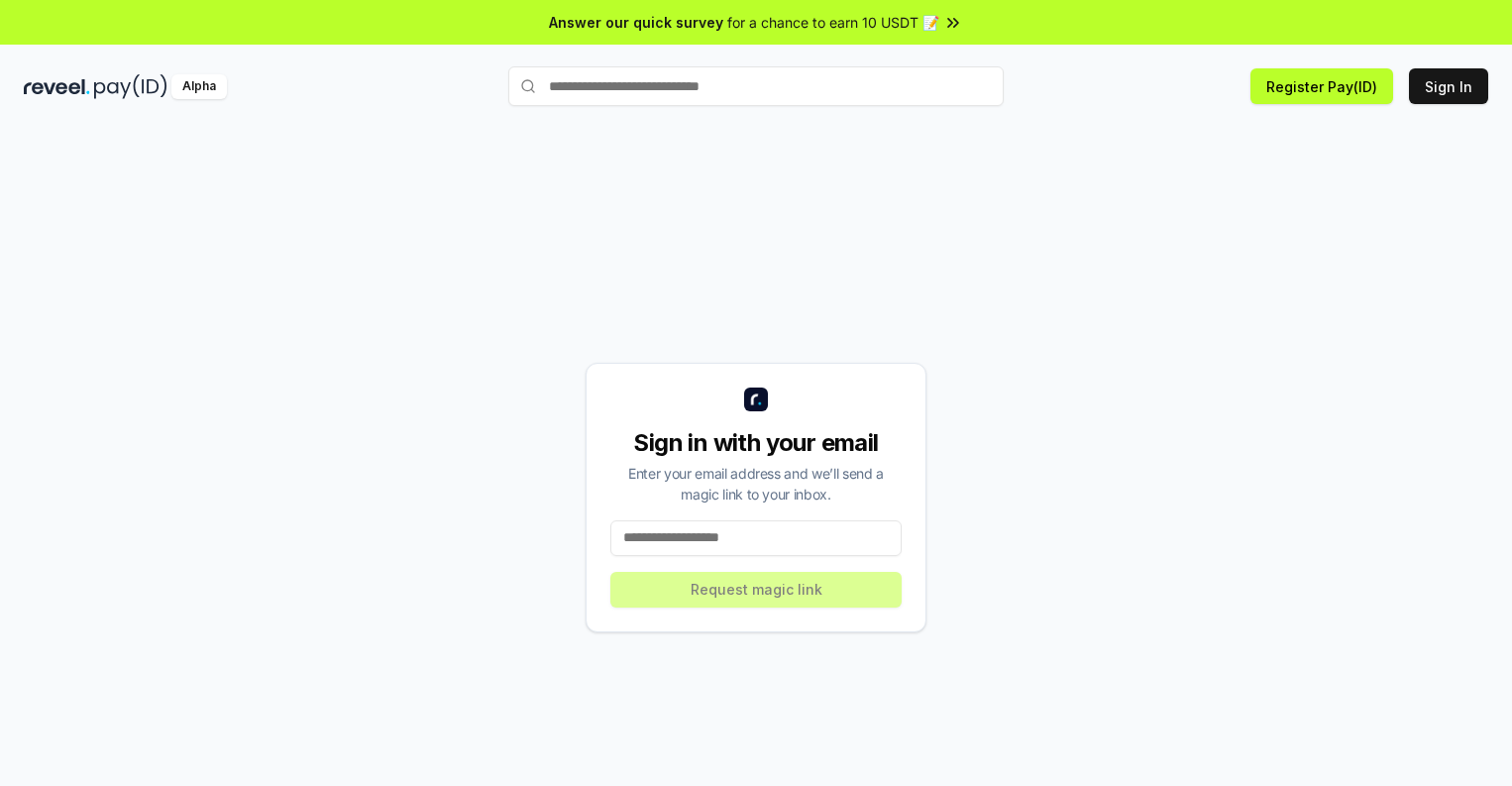  What do you see at coordinates (756, 399) in the screenshot?
I see `img: logo_small` at bounding box center [756, 399].